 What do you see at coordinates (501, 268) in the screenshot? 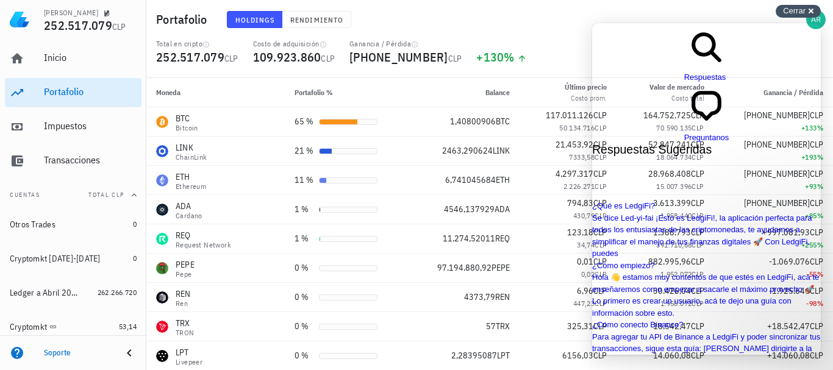
I see `span: PEPE` at bounding box center [501, 268].